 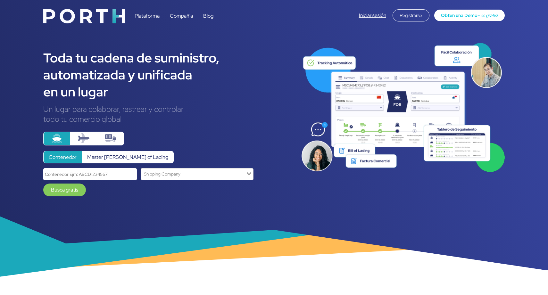 What do you see at coordinates (208, 16) in the screenshot?
I see `a: Blog` at bounding box center [208, 16].